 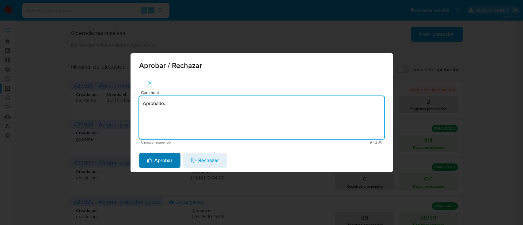 What do you see at coordinates (264, 93) in the screenshot?
I see `span: Comment` at bounding box center [264, 93].